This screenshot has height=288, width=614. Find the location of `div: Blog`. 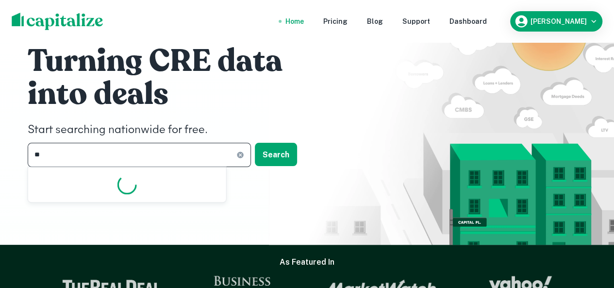

div: Blog is located at coordinates (375, 21).